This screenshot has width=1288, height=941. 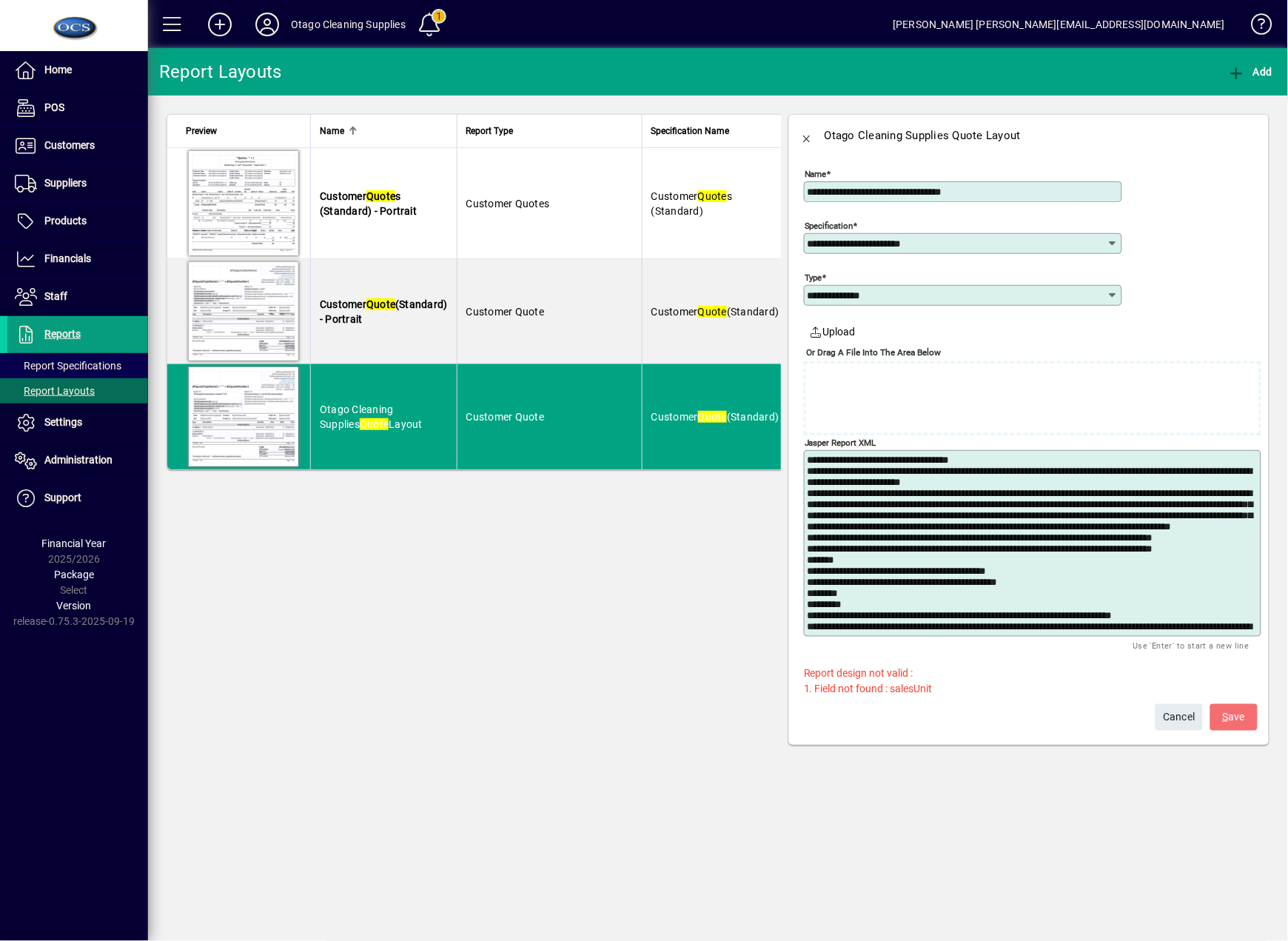 I want to click on a: Products, so click(x=78, y=222).